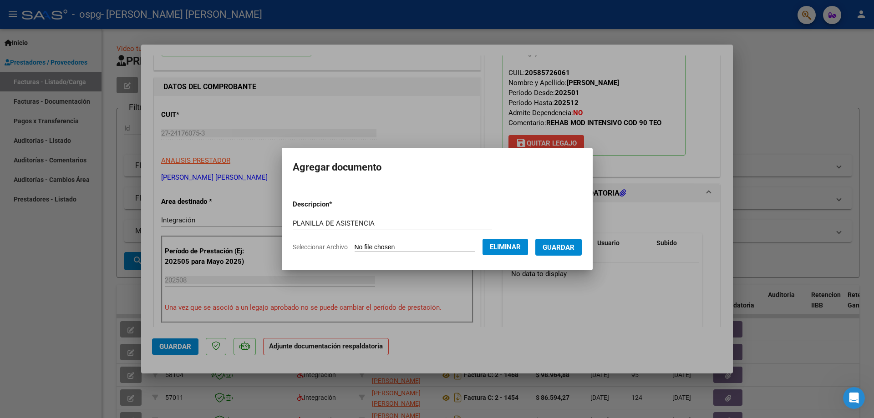  I want to click on button: Guardar, so click(558, 247).